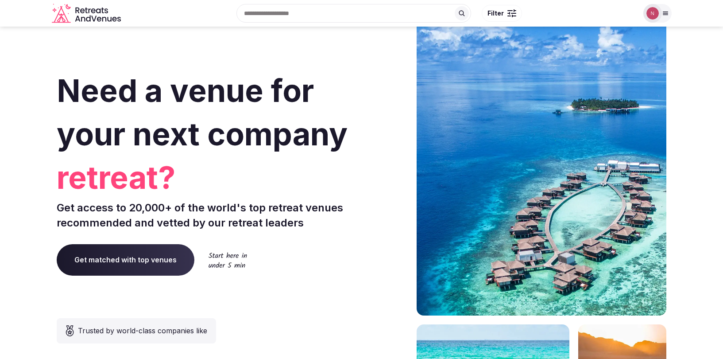 This screenshot has height=359, width=723. Describe the element at coordinates (143, 331) in the screenshot. I see `span: Trusted by world-class companies like` at that location.